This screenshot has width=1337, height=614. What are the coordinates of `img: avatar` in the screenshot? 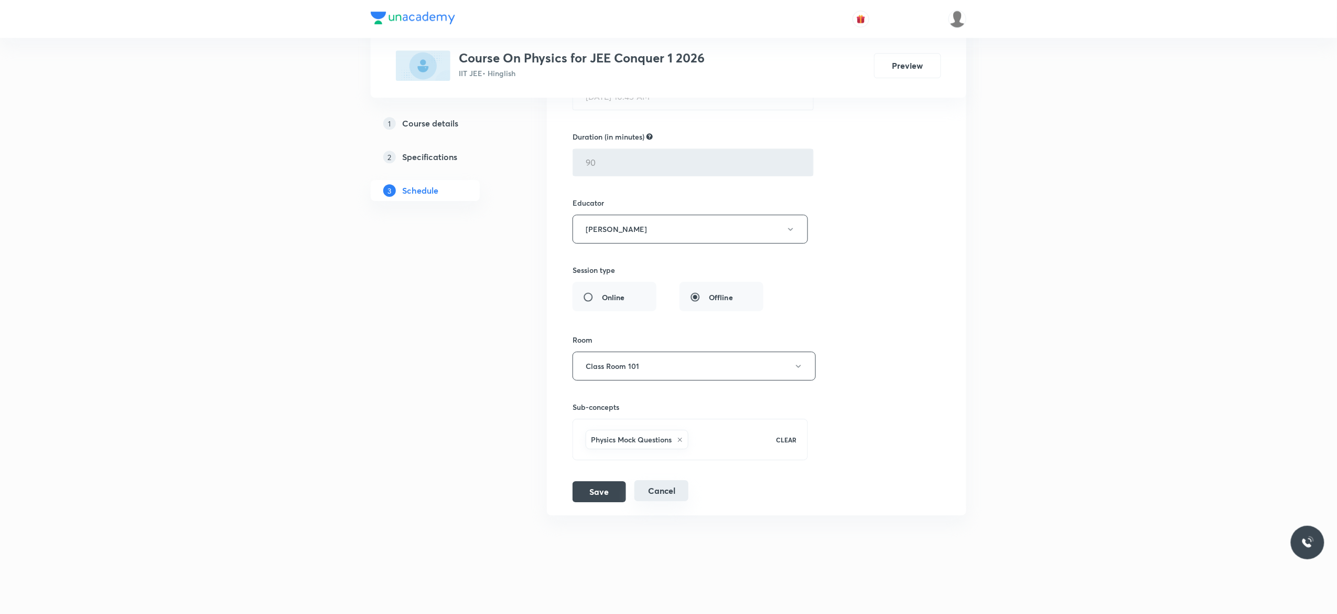 It's located at (861, 19).